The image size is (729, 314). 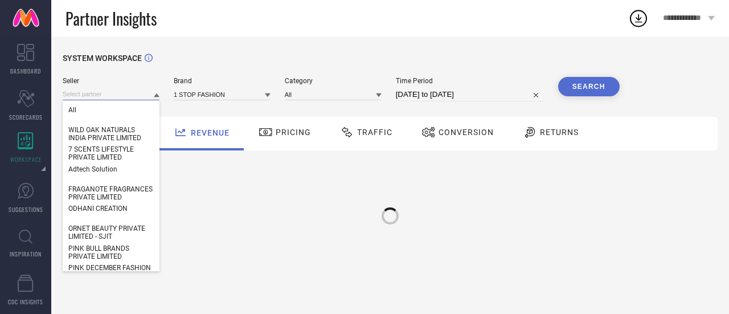 What do you see at coordinates (111, 272) in the screenshot?
I see `span: PINK DECEMBER FASHION PRIVATE LIMITED` at bounding box center [111, 272].